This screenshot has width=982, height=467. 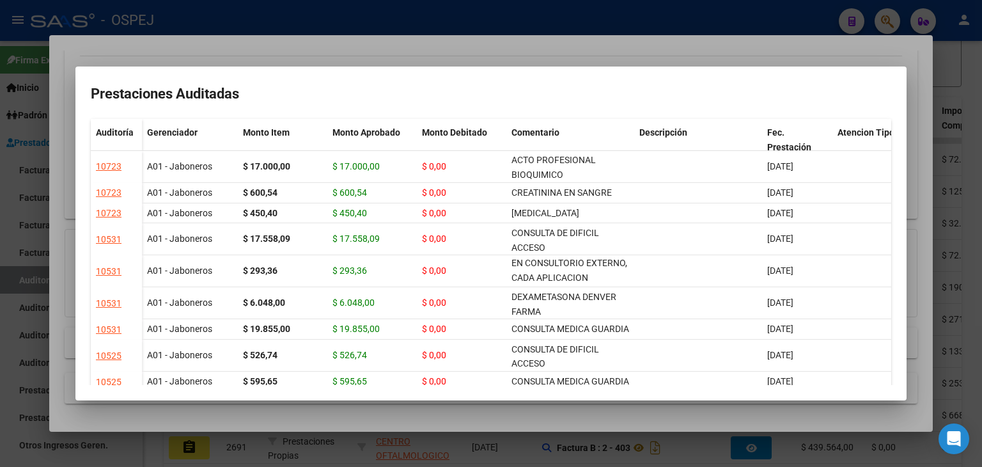 I want to click on span: $ 450,40, so click(x=350, y=213).